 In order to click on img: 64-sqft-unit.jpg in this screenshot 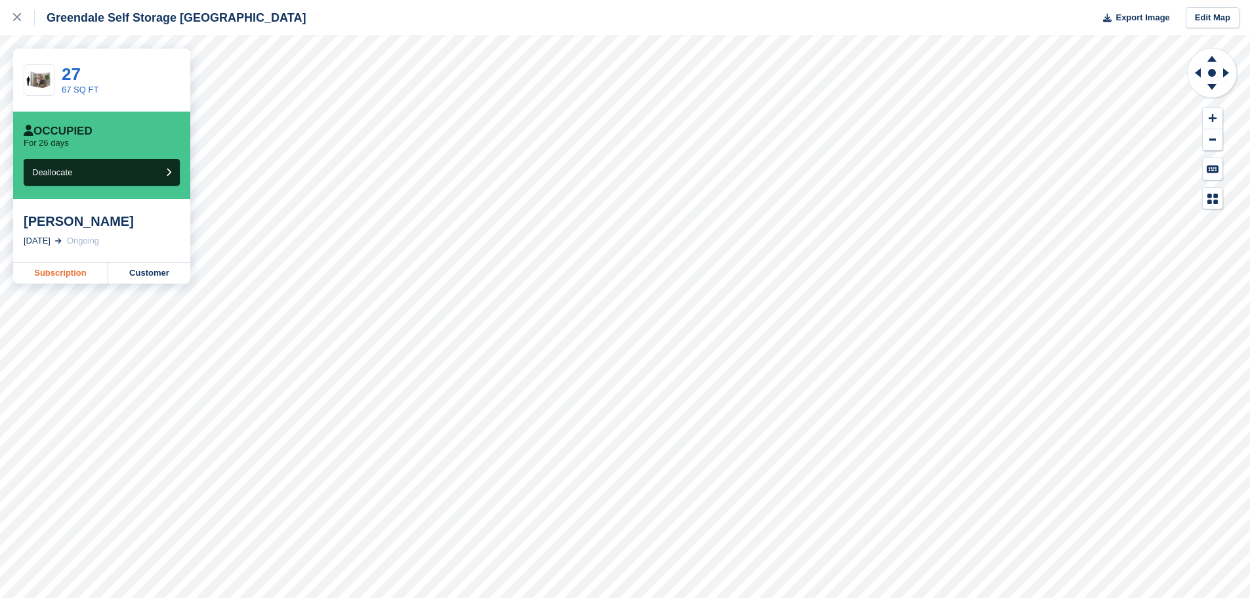, I will do `click(39, 80)`.